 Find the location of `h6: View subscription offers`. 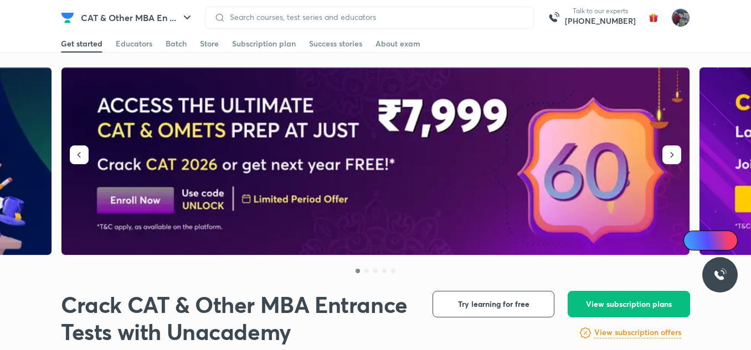

h6: View subscription offers is located at coordinates (637, 333).